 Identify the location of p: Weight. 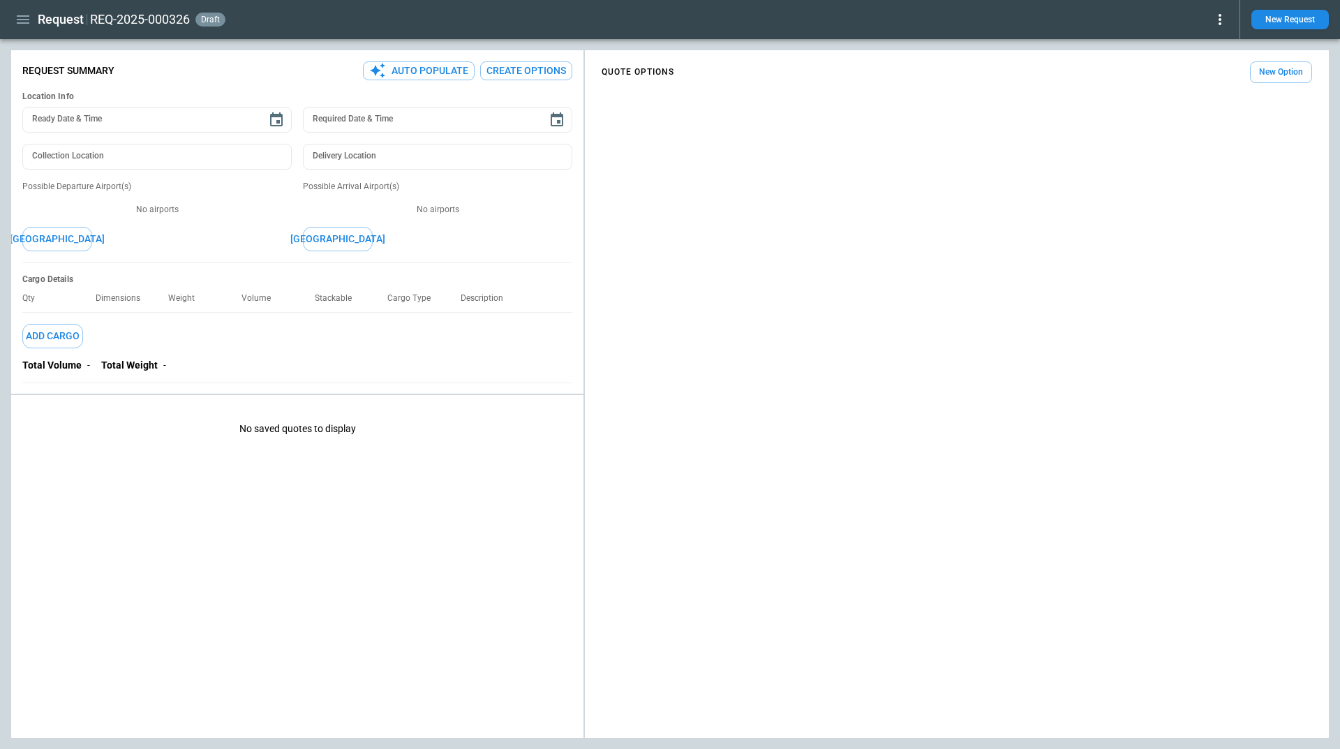
(187, 298).